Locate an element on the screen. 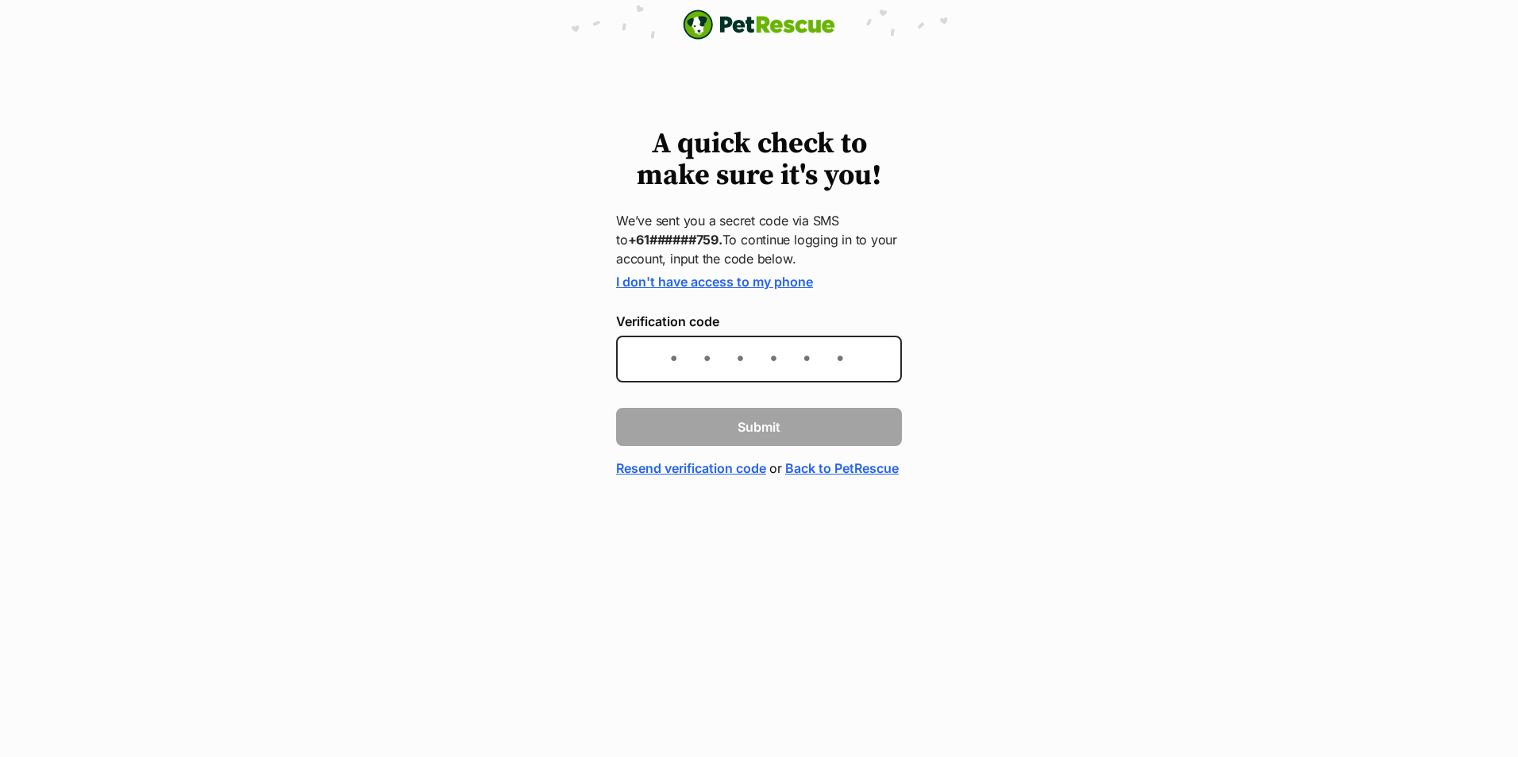  a: Back to PetRescue is located at coordinates (842, 468).